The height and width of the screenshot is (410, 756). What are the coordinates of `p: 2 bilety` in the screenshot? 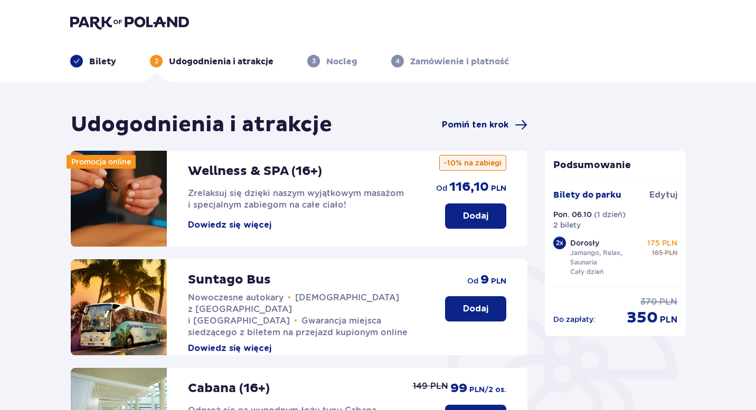 It's located at (567, 225).